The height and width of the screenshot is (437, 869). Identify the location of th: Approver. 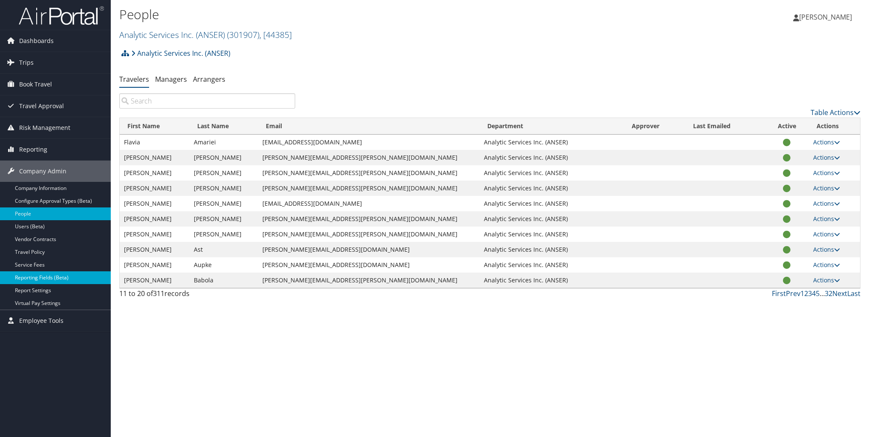
(655, 126).